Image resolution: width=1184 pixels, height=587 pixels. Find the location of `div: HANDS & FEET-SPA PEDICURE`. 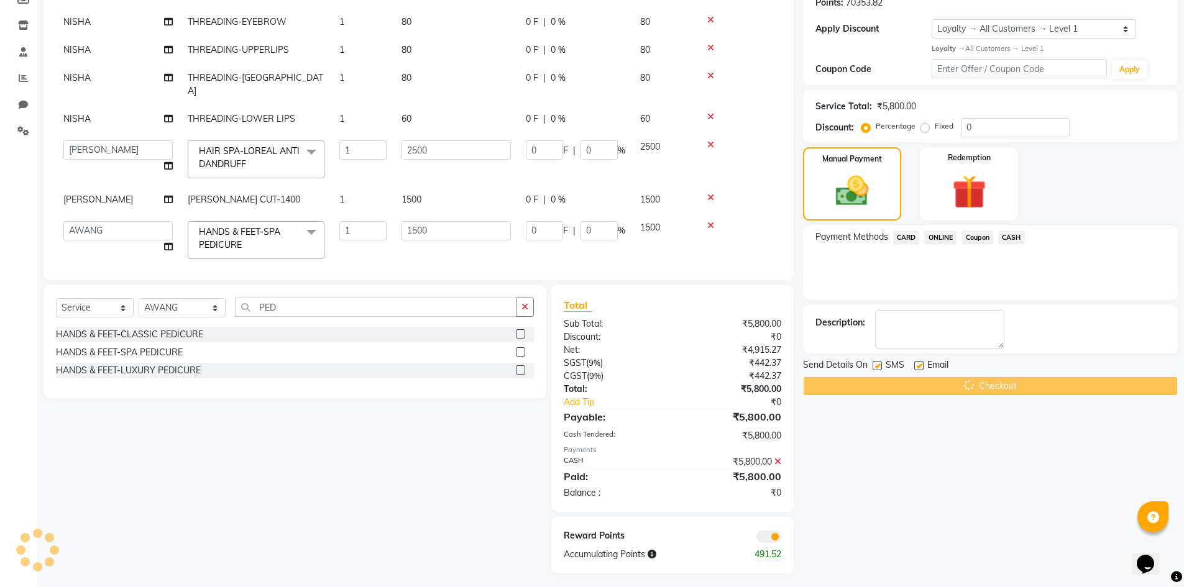

div: HANDS & FEET-SPA PEDICURE is located at coordinates (119, 352).